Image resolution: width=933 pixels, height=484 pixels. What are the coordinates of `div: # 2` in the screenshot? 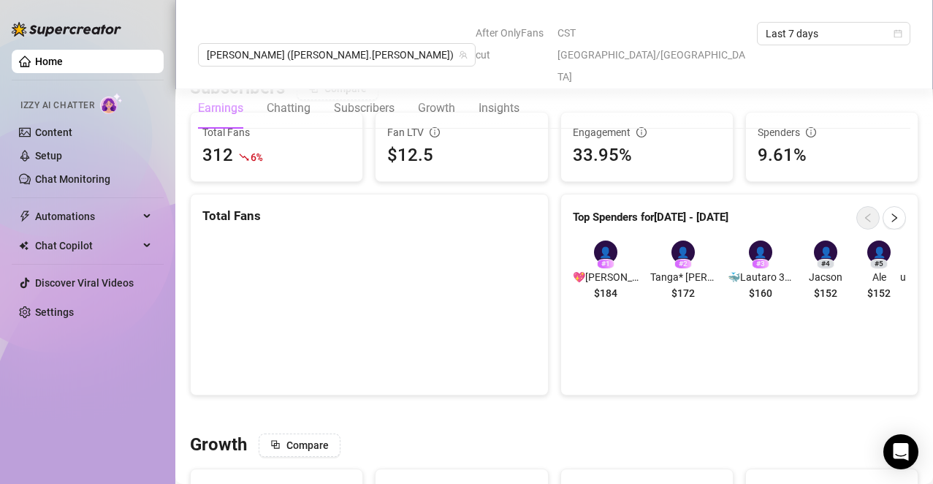 It's located at (683, 264).